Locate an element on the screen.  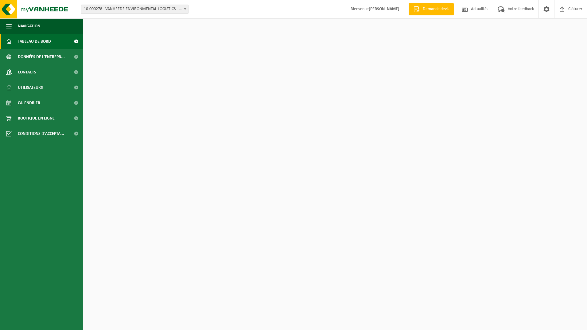
span: Demande devis is located at coordinates (436, 9).